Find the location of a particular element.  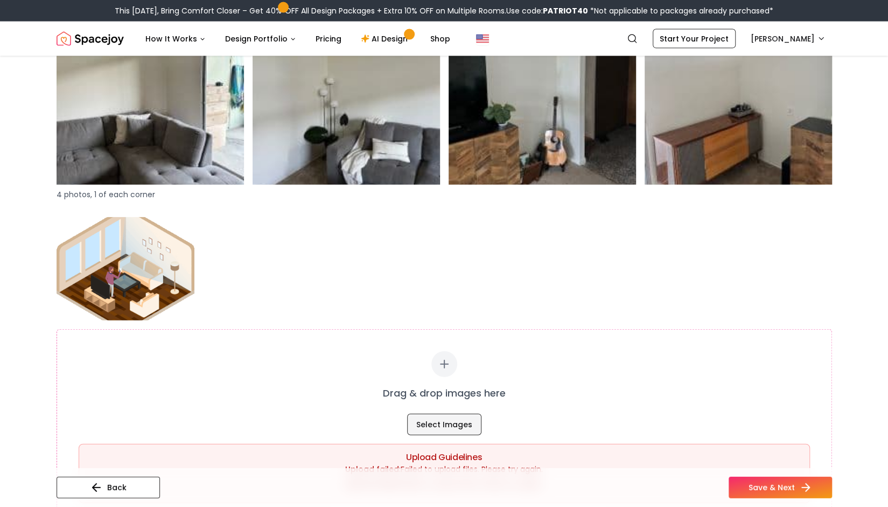

span: *Not applicable to packages already purchased* is located at coordinates (681, 11).